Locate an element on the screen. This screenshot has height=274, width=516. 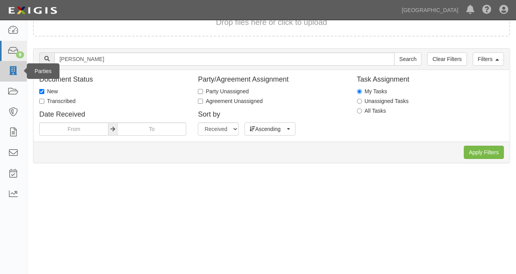
button: Drop files here or click to upload is located at coordinates (272, 22).